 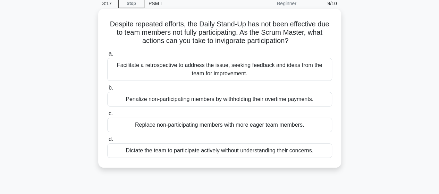 What do you see at coordinates (220, 33) in the screenshot?
I see `h5: Despite repeated efforts, the Daily Stand-Up has not been effective due to team members not fully...` at bounding box center [220, 33].